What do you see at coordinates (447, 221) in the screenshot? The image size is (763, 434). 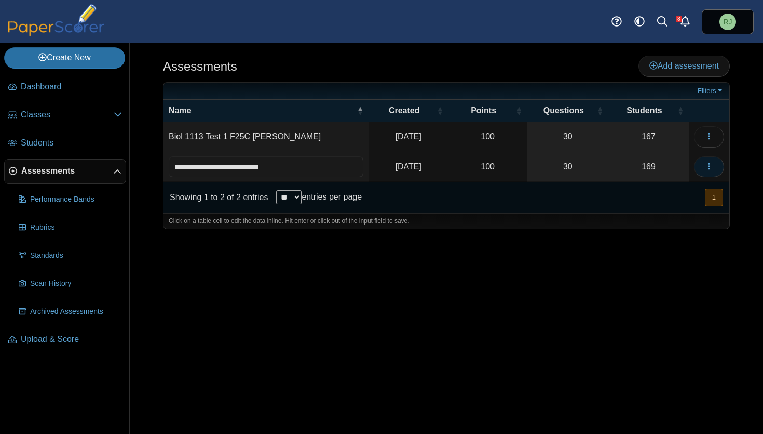 I see `div: Click on a table cell to edit the data inline. Hit enter or click out of the input field to save.` at bounding box center [447, 221].